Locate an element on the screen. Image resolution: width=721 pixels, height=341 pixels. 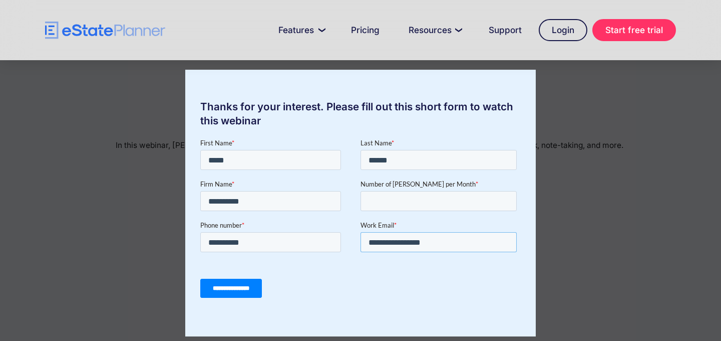
span: Work Email is located at coordinates (177, 87).